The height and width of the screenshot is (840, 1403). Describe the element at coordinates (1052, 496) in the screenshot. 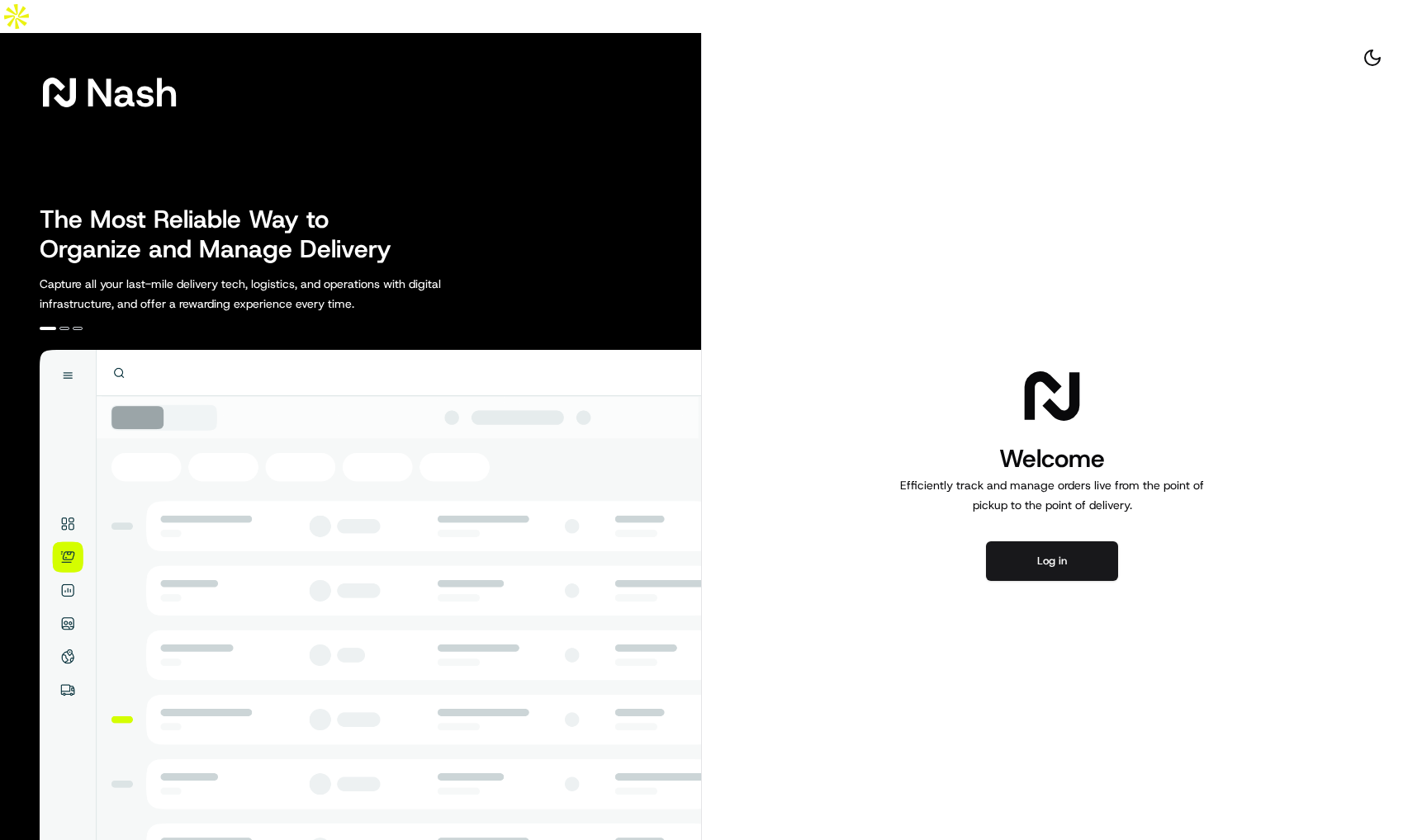

I see `p: Efficiently track and manage orders live from the point of pickup to the point of delivery.` at that location.